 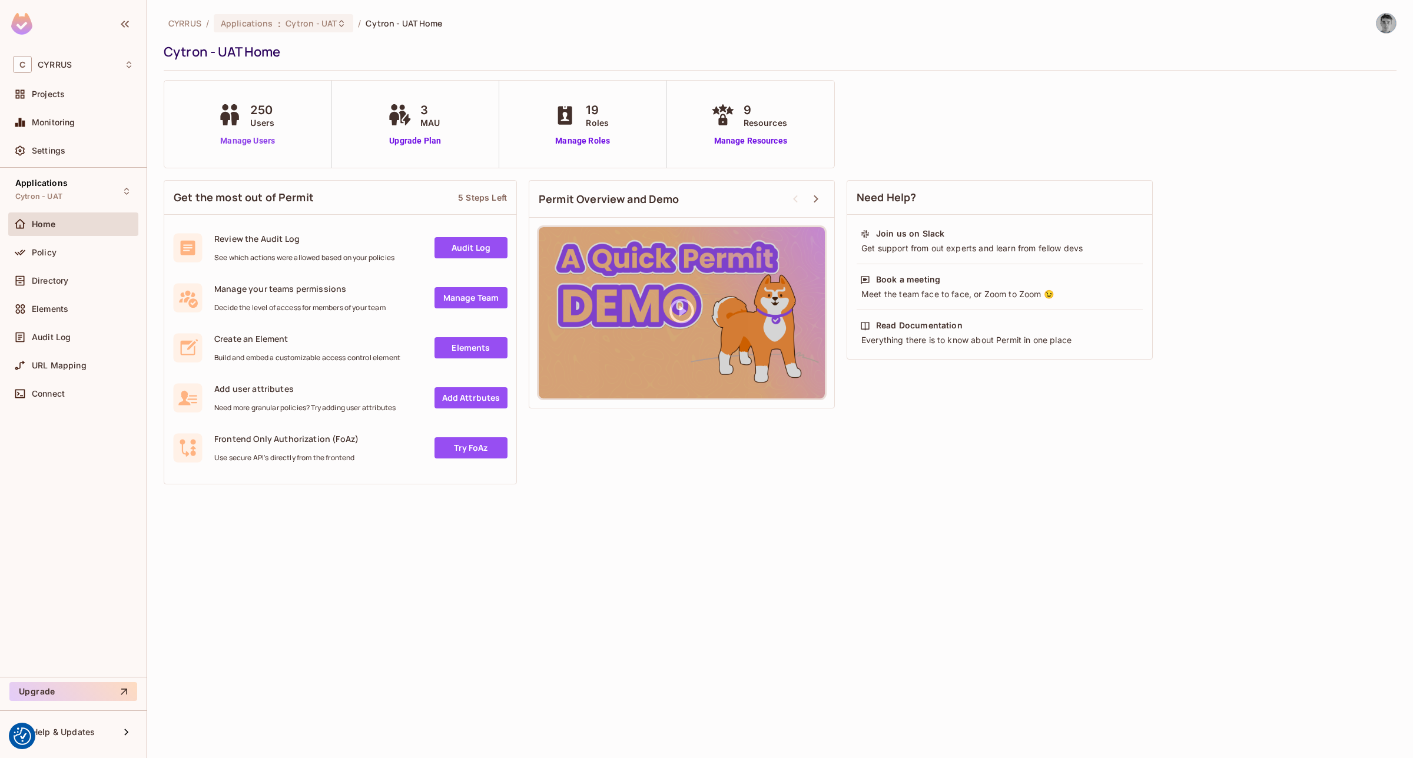 What do you see at coordinates (73, 692) in the screenshot?
I see `button: Upgrade` at bounding box center [73, 692].